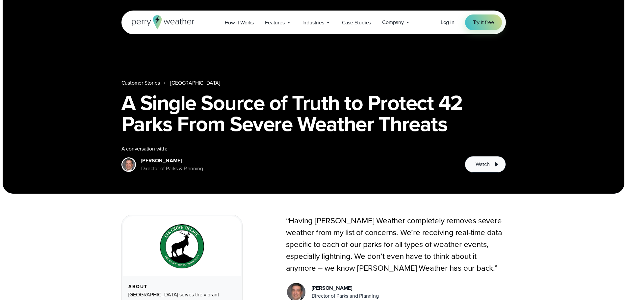  I want to click on button: Watch, so click(485, 164).